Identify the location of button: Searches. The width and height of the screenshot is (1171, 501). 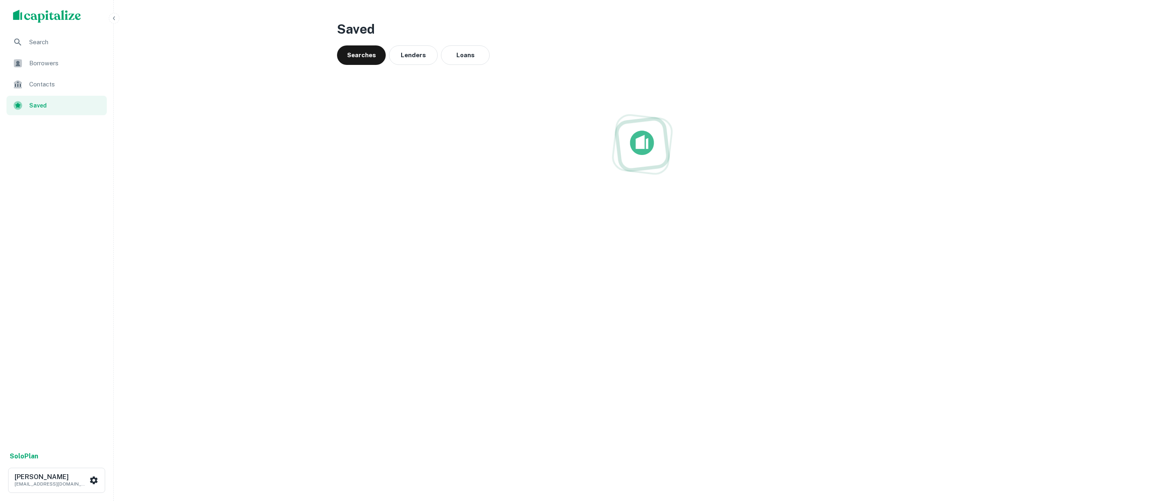
(361, 55).